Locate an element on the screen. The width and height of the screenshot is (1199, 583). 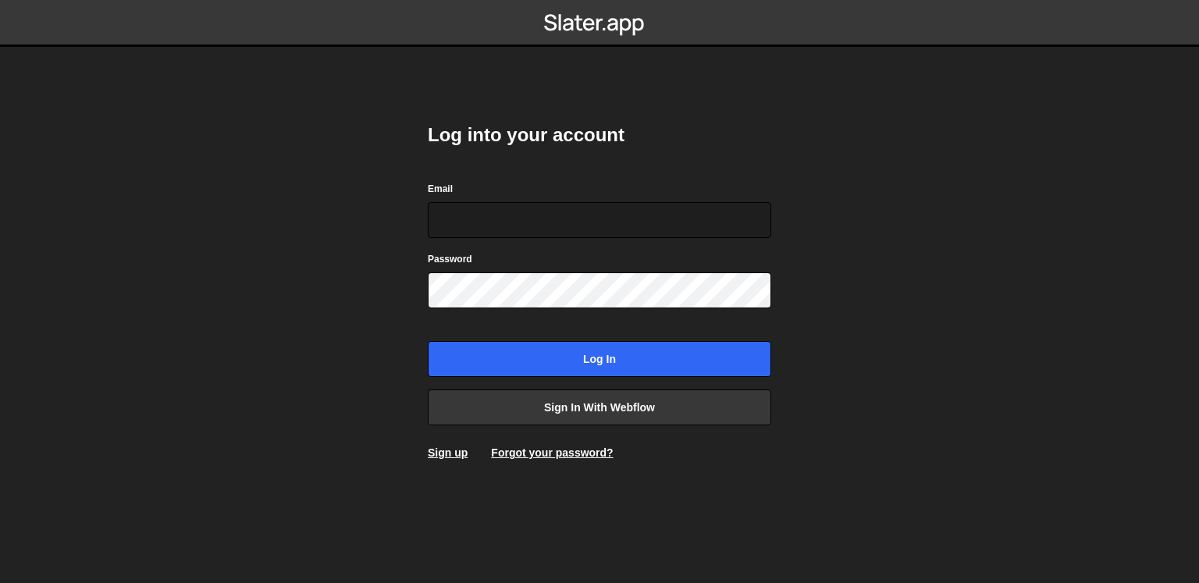
h2: Log into your account is located at coordinates (599, 135).